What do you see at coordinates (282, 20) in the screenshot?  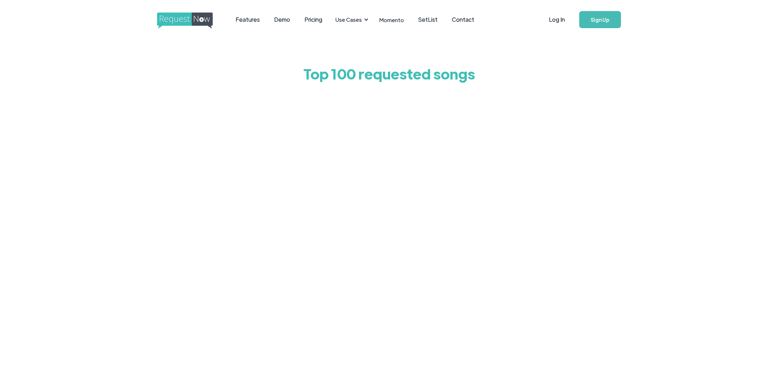 I see `a: Demo` at bounding box center [282, 20].